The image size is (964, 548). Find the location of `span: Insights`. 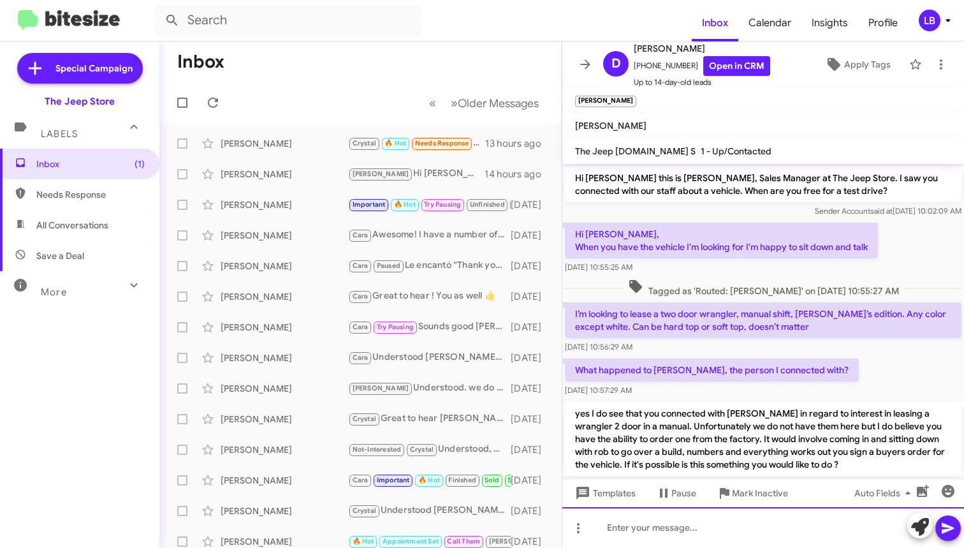

span: Insights is located at coordinates (830, 23).